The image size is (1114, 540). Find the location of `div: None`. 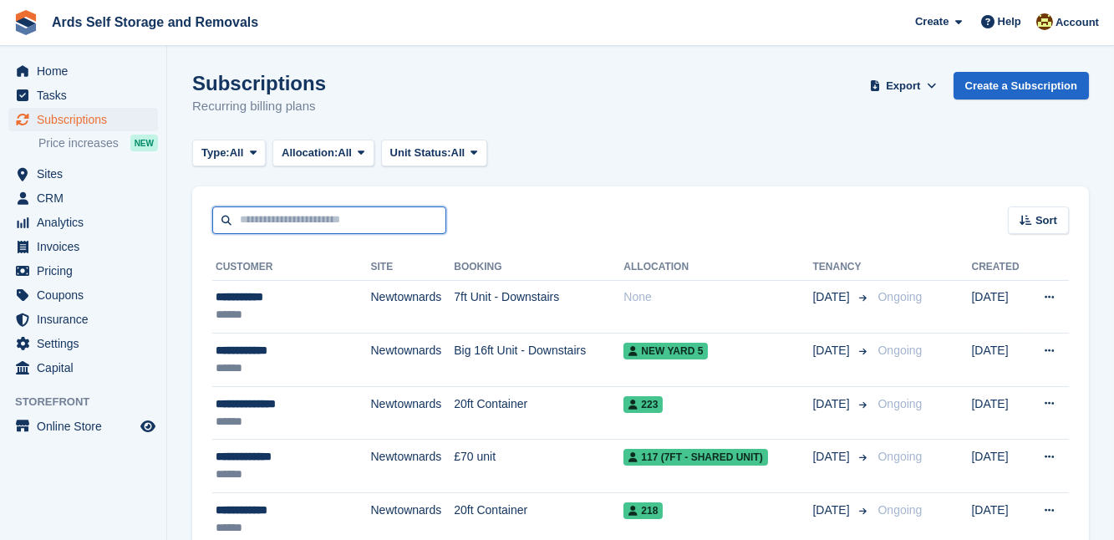

div: None is located at coordinates (718, 297).